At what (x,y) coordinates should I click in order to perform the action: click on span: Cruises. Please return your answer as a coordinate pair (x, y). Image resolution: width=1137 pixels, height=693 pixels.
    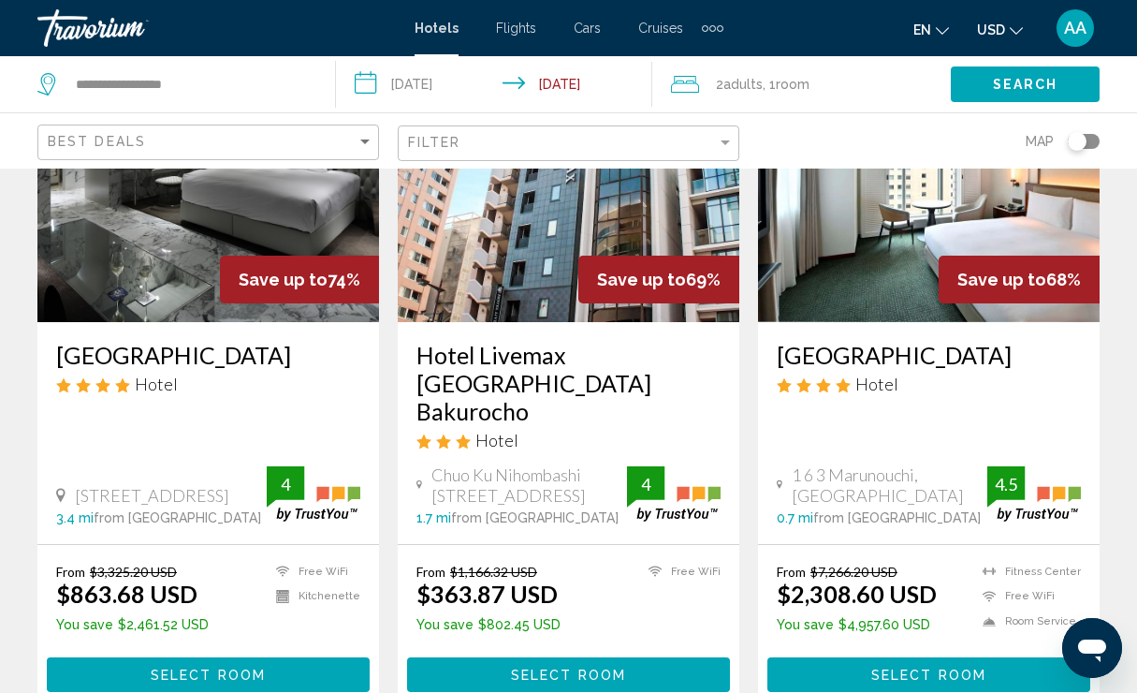
    Looking at the image, I should click on (661, 28).